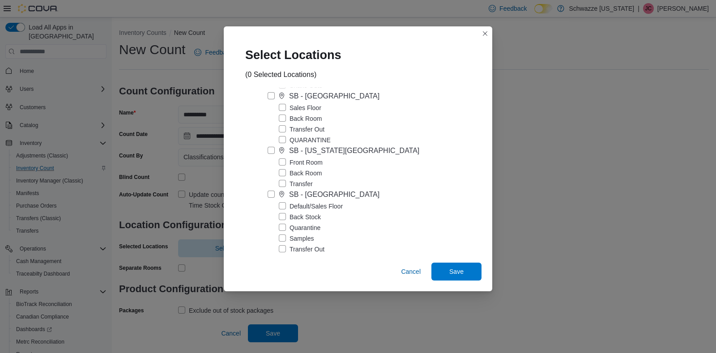  Describe the element at coordinates (296, 238) in the screenshot. I see `label: Samples` at that location.